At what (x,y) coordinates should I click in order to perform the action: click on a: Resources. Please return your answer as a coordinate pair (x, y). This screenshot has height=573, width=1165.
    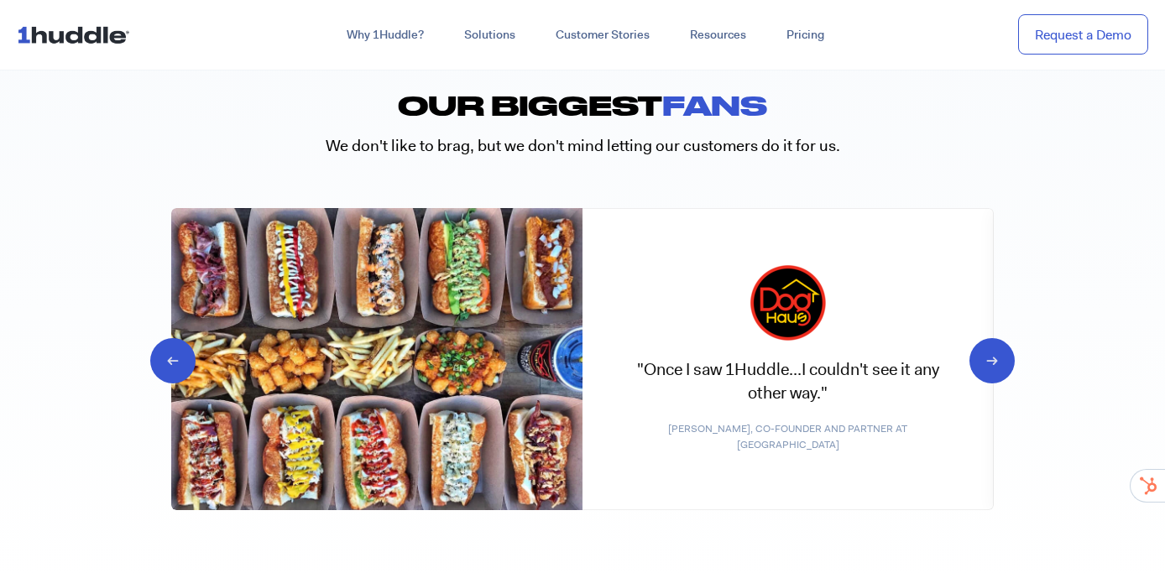
    Looking at the image, I should click on (718, 35).